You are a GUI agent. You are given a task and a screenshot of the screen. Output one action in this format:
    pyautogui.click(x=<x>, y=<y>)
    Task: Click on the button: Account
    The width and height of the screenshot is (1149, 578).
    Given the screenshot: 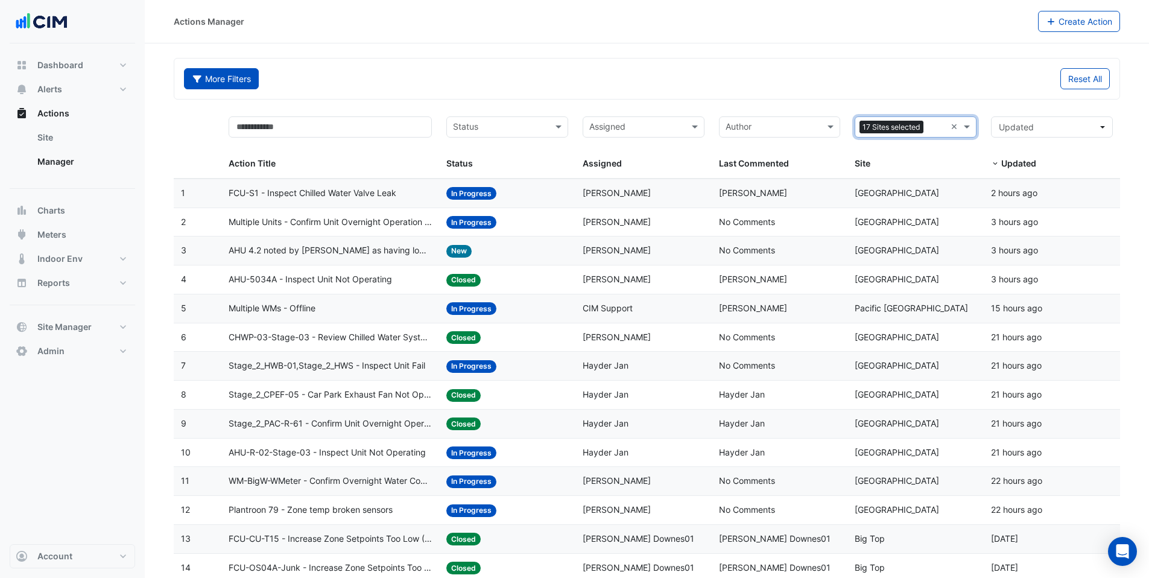 What is the action you would take?
    pyautogui.click(x=72, y=556)
    